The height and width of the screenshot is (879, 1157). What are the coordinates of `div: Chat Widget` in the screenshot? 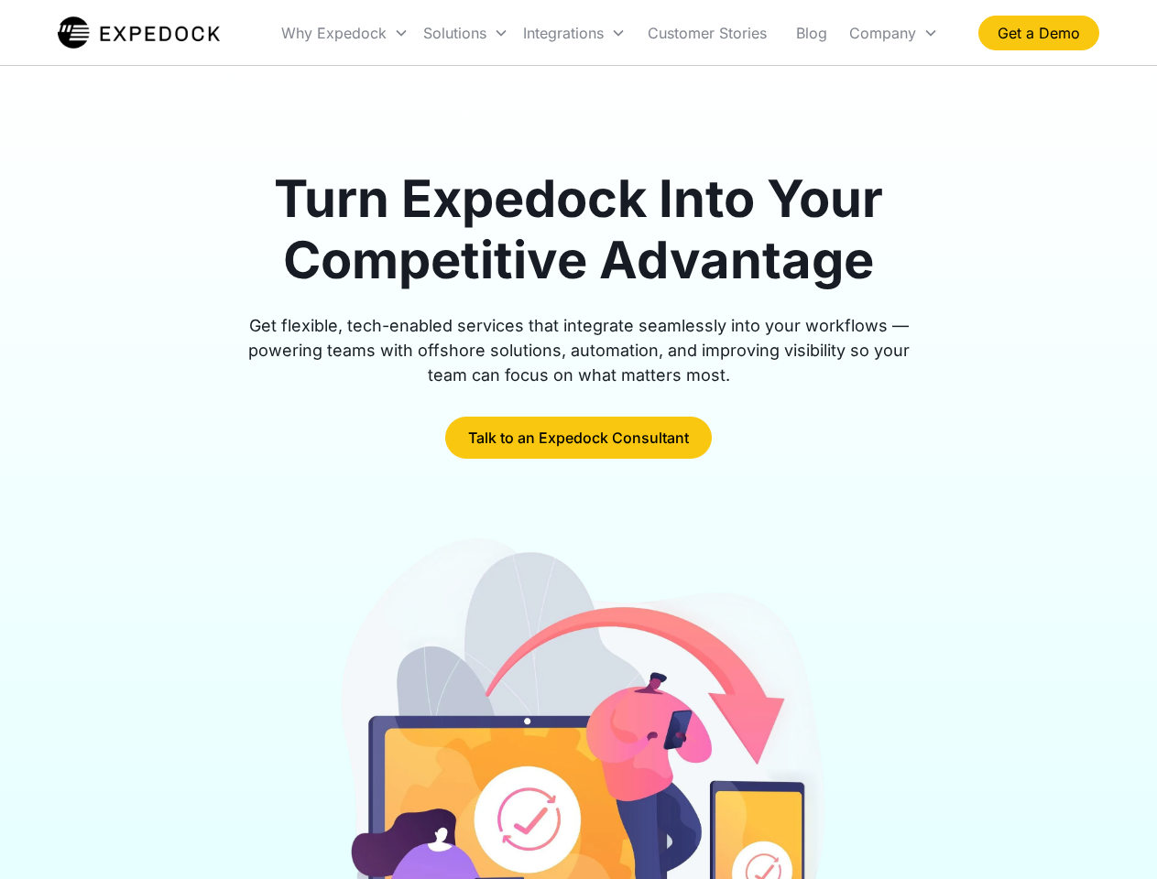 It's located at (1111, 835).